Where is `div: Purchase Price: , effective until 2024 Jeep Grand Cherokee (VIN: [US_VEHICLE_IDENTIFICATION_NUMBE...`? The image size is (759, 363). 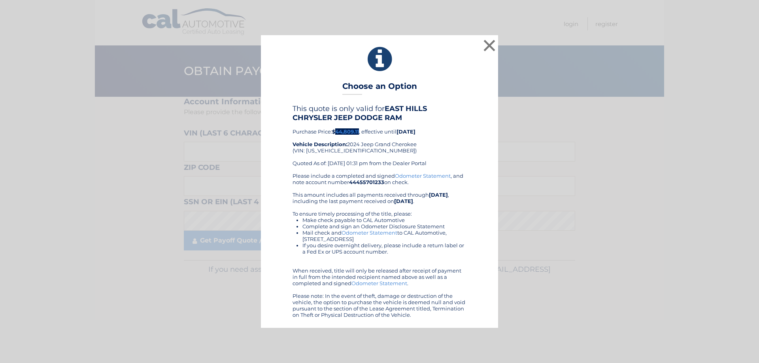
div: Purchase Price: , effective until 2024 Jeep Grand Cherokee (VIN: [US_VEHICLE_IDENTIFICATION_NUMBE... is located at coordinates (379, 138).